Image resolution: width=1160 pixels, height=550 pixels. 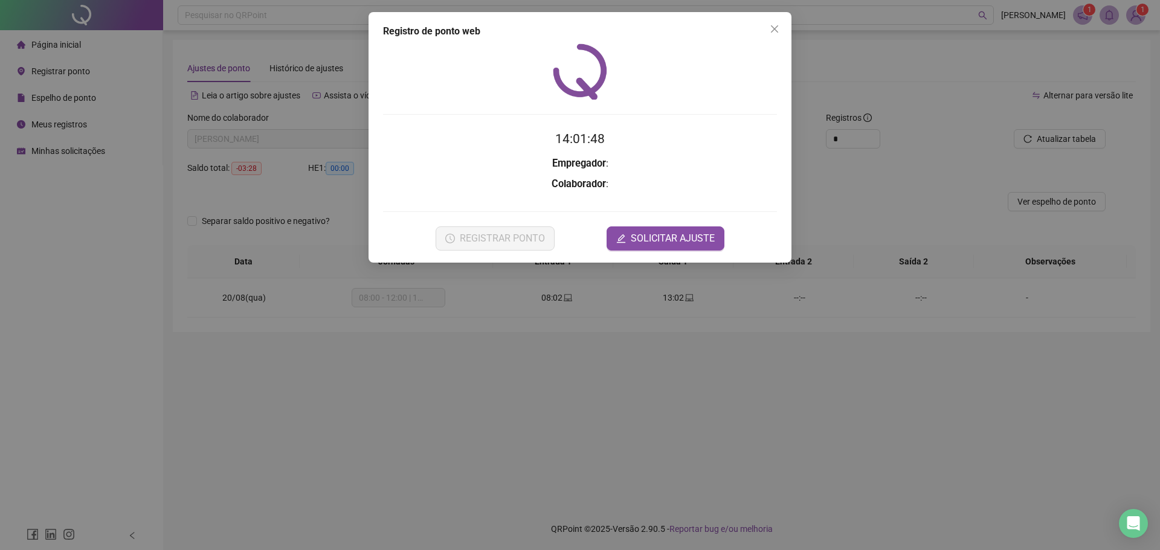 What do you see at coordinates (579, 163) in the screenshot?
I see `strong: Empregador` at bounding box center [579, 163].